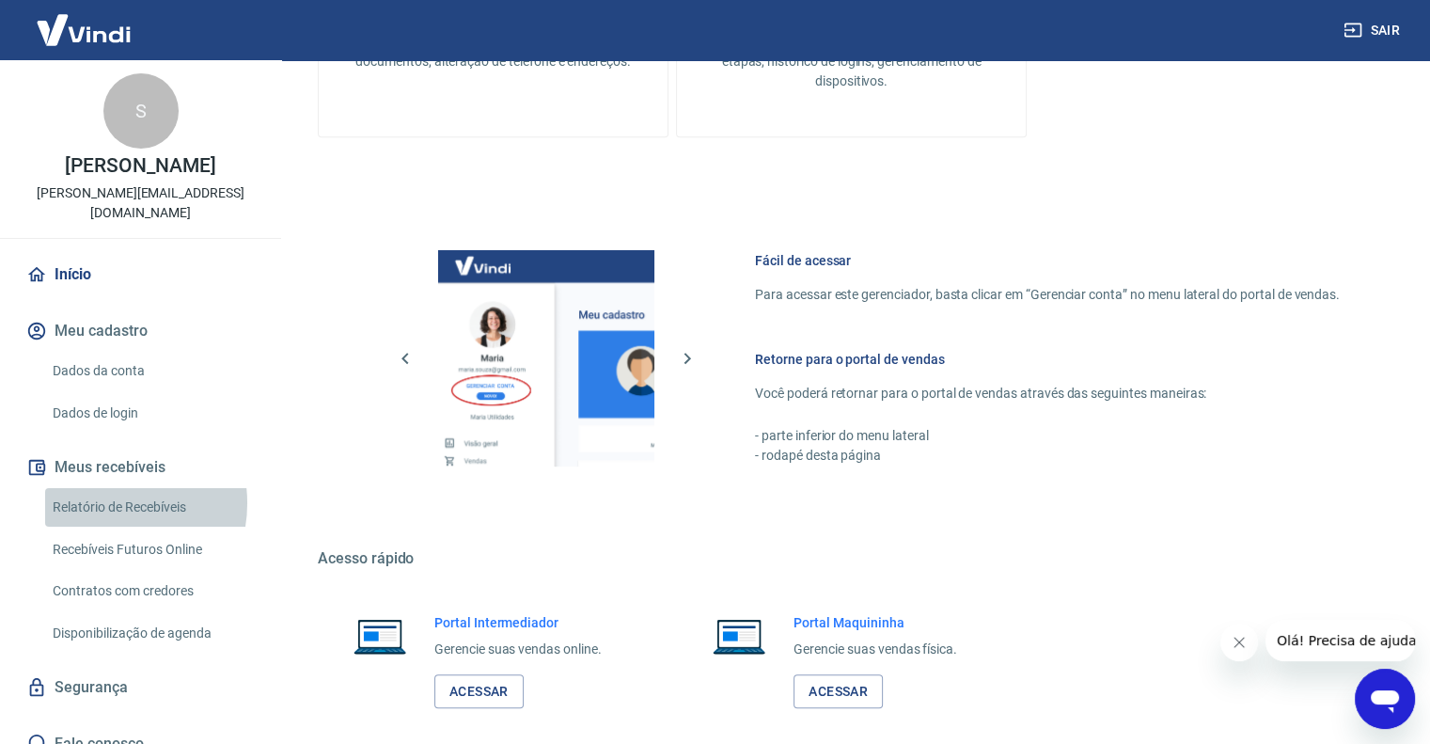 The width and height of the screenshot is (1430, 744). What do you see at coordinates (140, 275) in the screenshot?
I see `a: Início` at bounding box center [140, 275].